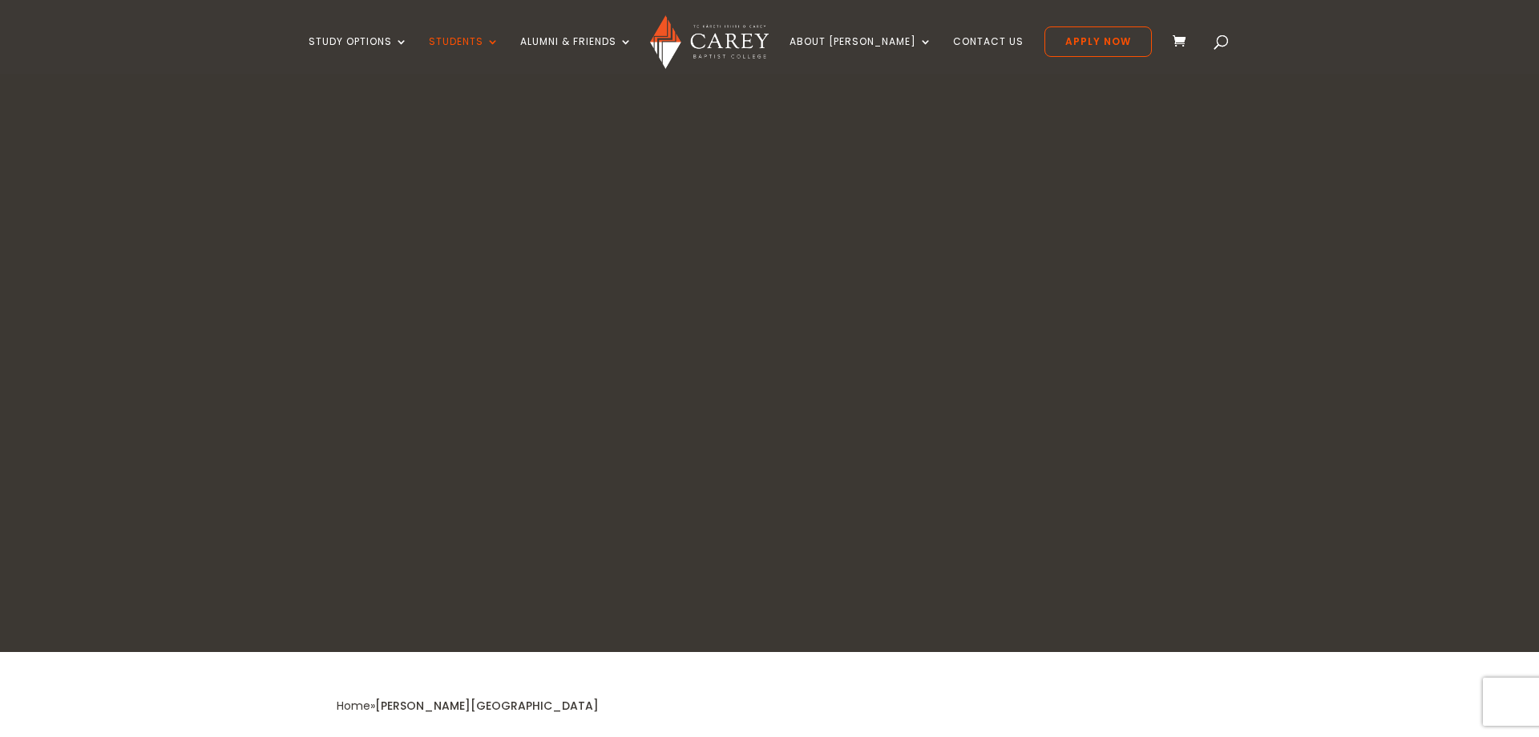  I want to click on img: Carey Baptist College, so click(708, 42).